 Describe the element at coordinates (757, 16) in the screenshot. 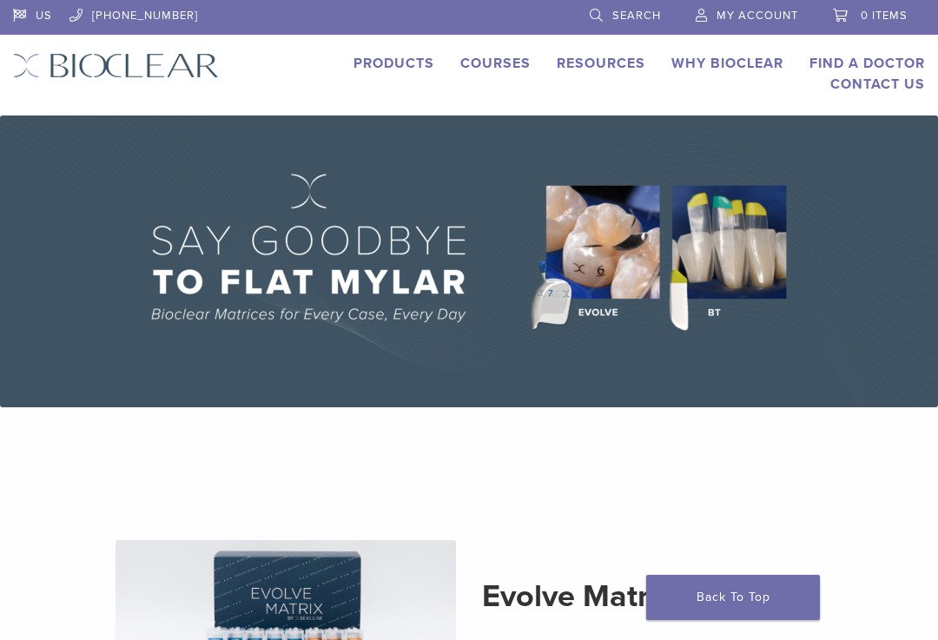

I see `span: My Account` at that location.